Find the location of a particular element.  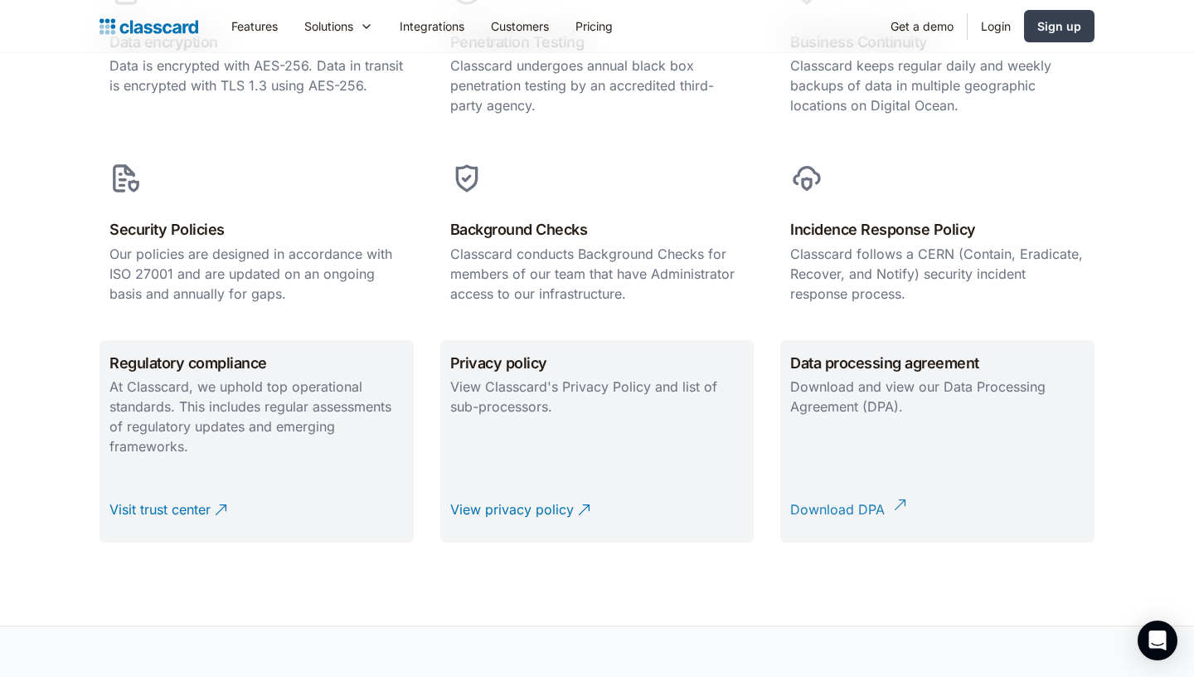

h2: Security Policies is located at coordinates (256, 230).